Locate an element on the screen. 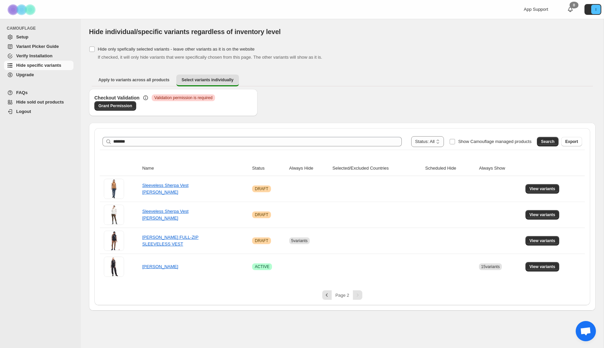 This screenshot has height=348, width=604. span: FAQs is located at coordinates (22, 92).